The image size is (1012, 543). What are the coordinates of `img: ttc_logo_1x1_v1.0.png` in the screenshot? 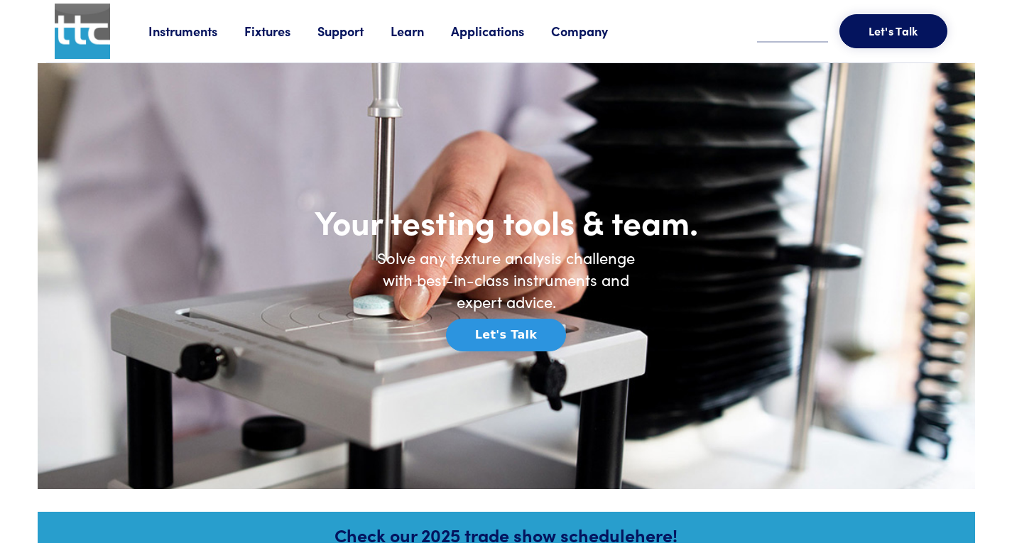 It's located at (82, 31).